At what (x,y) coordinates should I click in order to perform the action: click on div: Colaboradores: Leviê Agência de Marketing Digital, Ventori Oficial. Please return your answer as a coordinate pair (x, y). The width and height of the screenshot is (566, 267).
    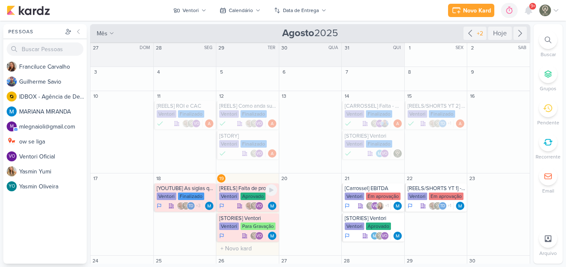
    Looking at the image, I should click on (257, 154).